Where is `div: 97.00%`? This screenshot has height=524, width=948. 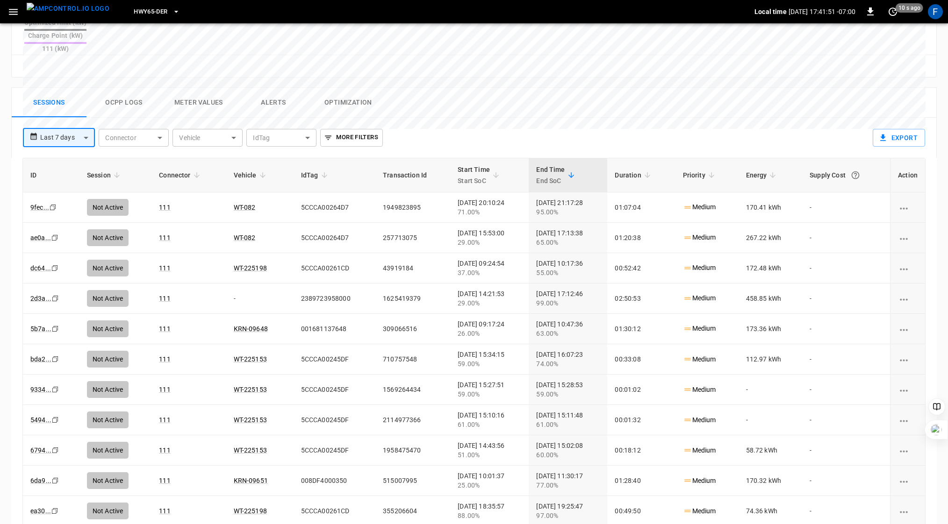 div: 97.00% is located at coordinates (568, 516).